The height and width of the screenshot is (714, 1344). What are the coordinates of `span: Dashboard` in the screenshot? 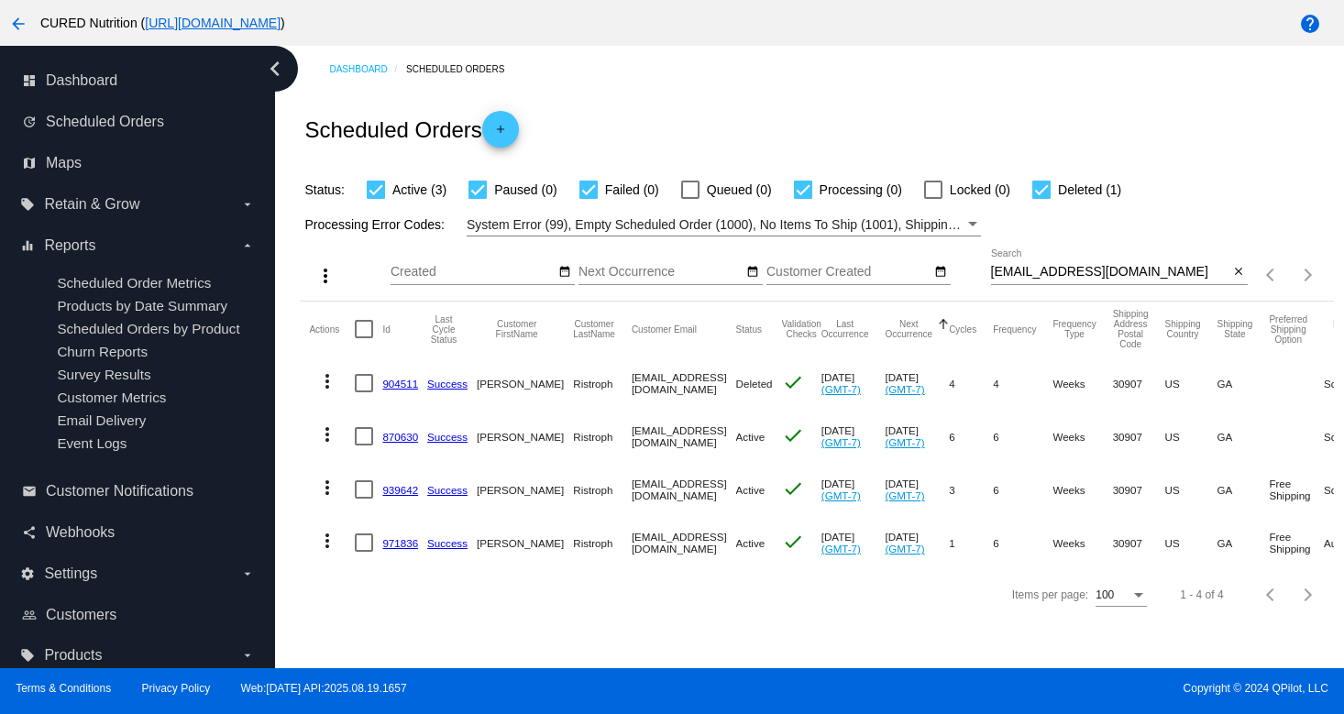 It's located at (82, 81).